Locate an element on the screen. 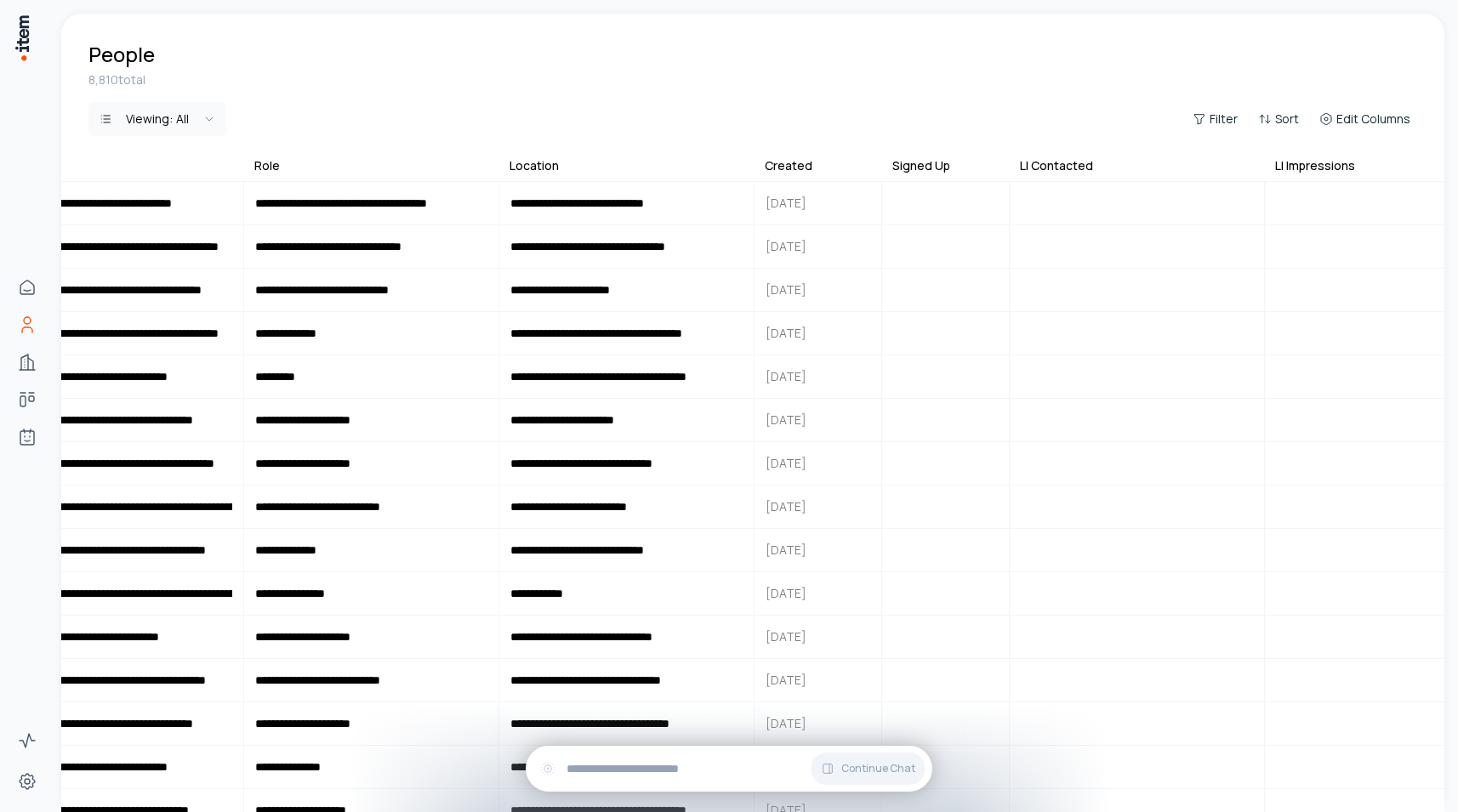  button: Continue Chat is located at coordinates (868, 769).